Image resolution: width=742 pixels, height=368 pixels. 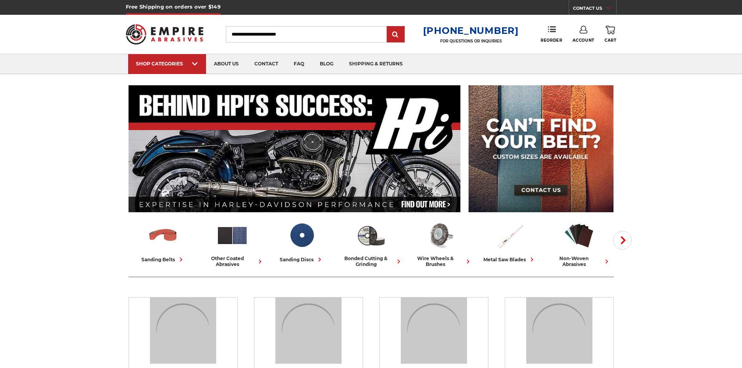 What do you see at coordinates (294, 149) in the screenshot?
I see `a: Banner for an interview featuring Horsepower Inc who makes Harley performance upgrades featured o...` at bounding box center [294, 149].